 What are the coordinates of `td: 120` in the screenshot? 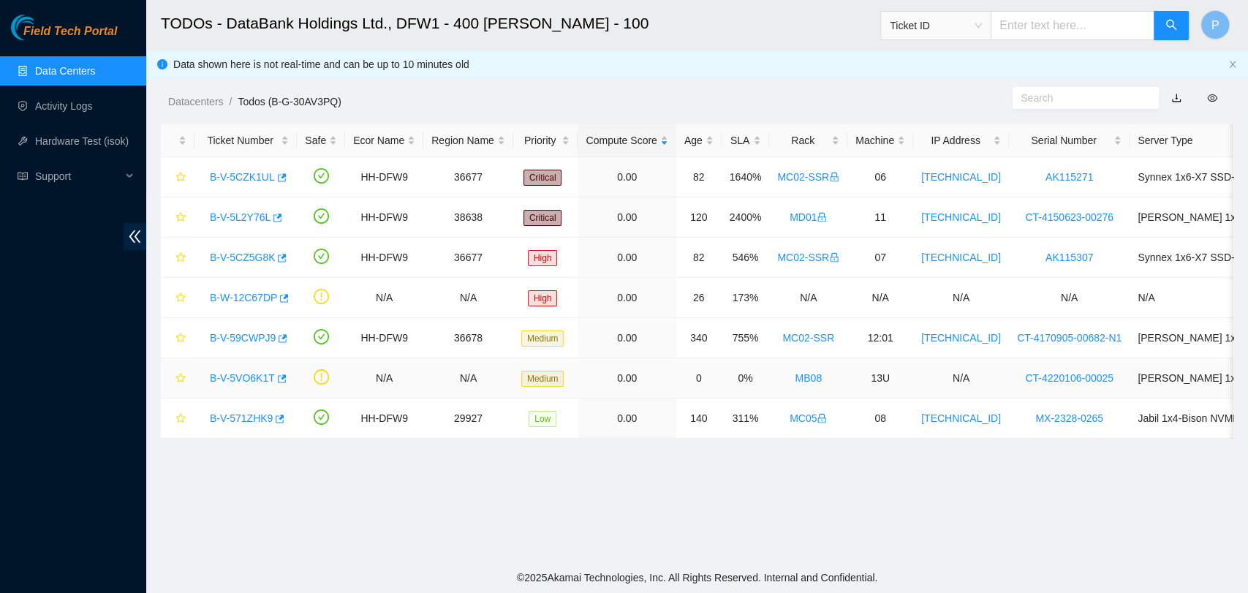 It's located at (699, 217).